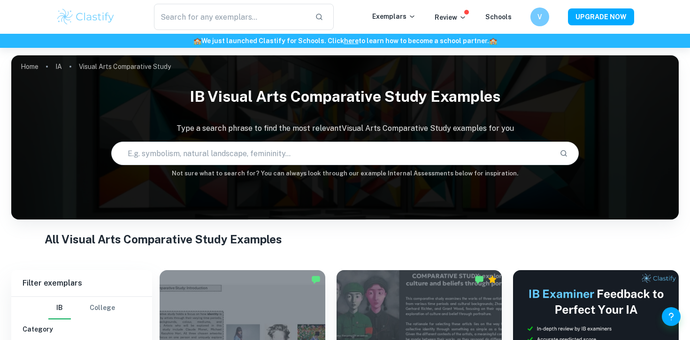 Image resolution: width=690 pixels, height=340 pixels. I want to click on a: Home, so click(30, 67).